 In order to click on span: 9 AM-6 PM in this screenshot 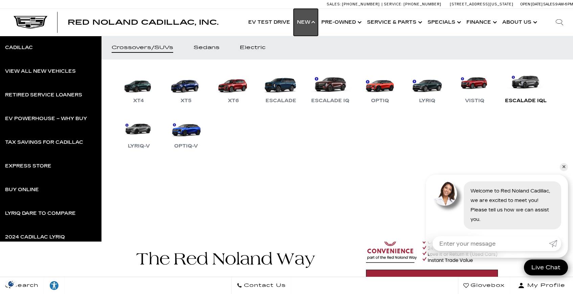, I will do `click(564, 4)`.